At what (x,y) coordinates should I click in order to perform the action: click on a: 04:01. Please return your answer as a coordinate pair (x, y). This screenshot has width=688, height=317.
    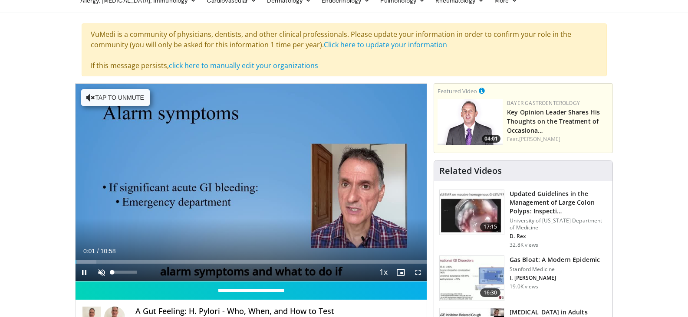
    Looking at the image, I should click on (470, 122).